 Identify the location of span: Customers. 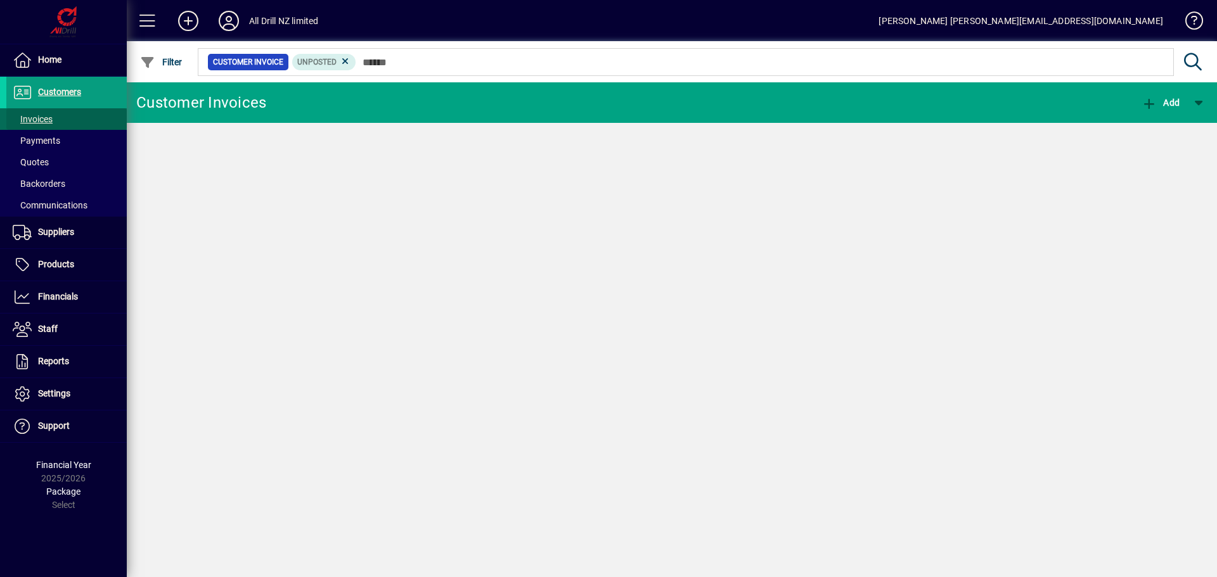
(60, 92).